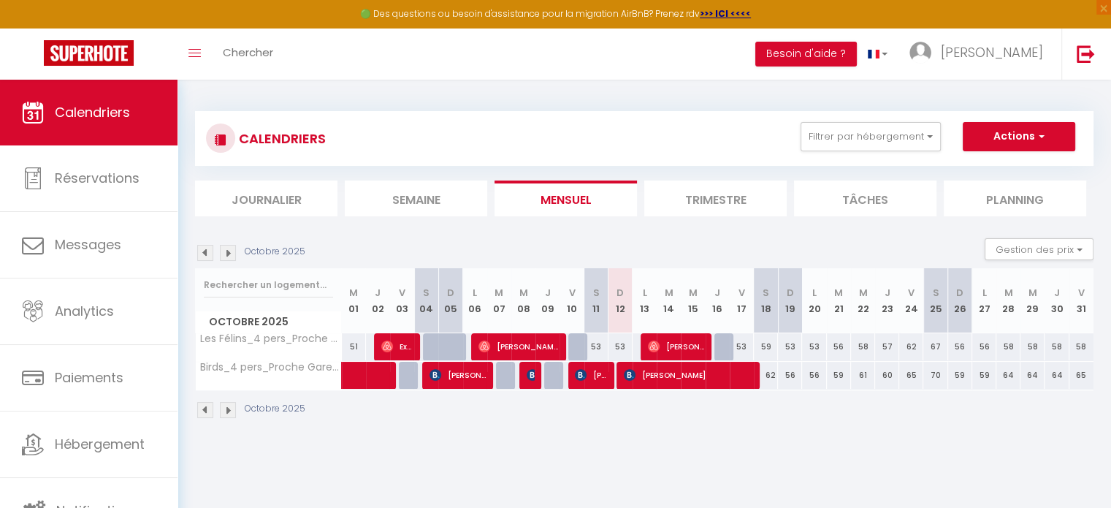 This screenshot has height=508, width=1111. What do you see at coordinates (766, 375) in the screenshot?
I see `div: 62` at bounding box center [766, 375].